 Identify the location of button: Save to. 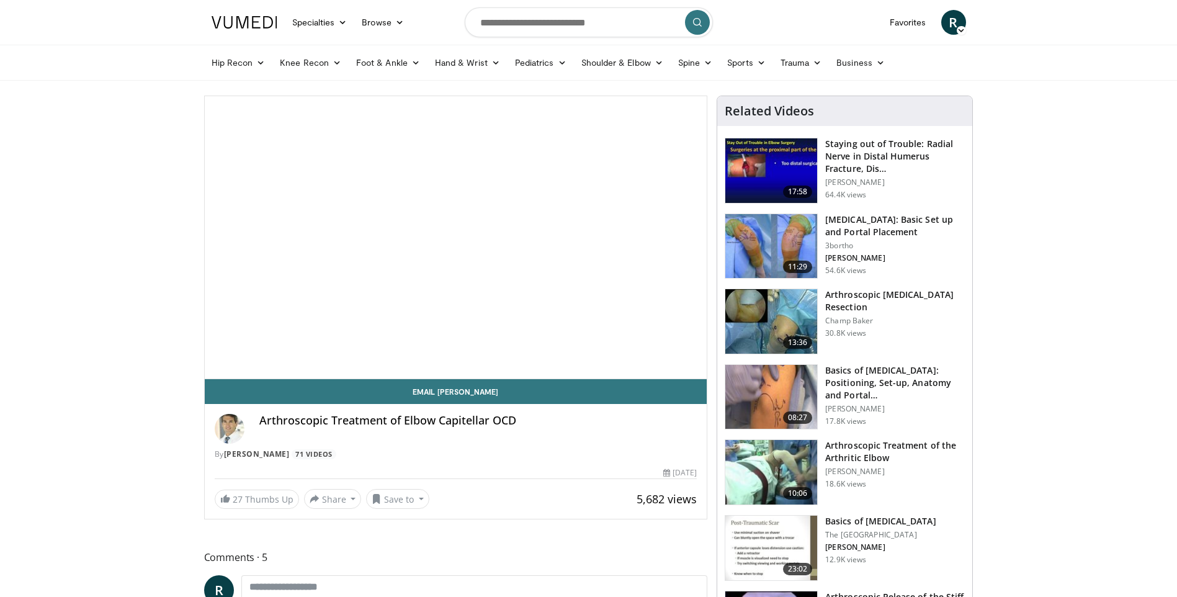
(398, 499).